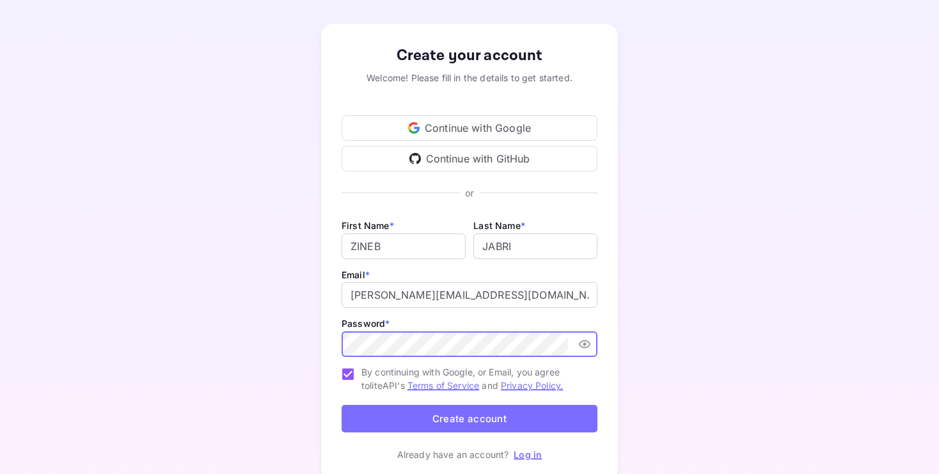 The width and height of the screenshot is (939, 474). I want to click on a: Privacy Policy., so click(531, 385).